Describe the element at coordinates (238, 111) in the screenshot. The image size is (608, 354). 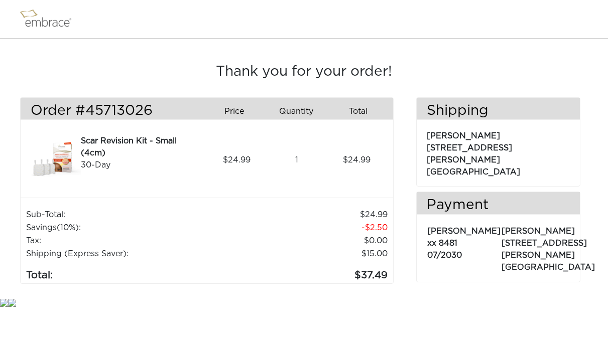
I see `div: Price` at that location.